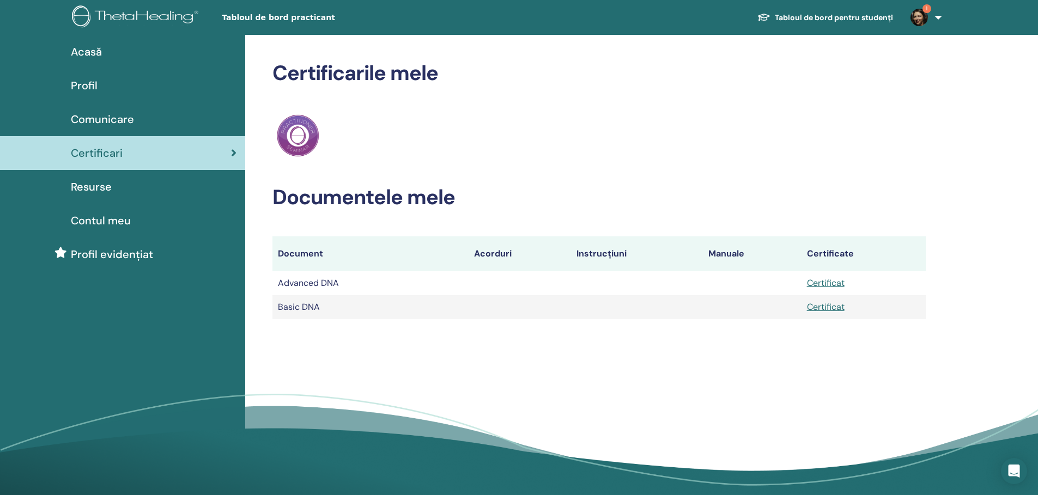 This screenshot has height=495, width=1038. What do you see at coordinates (84, 86) in the screenshot?
I see `span: Profil` at bounding box center [84, 86].